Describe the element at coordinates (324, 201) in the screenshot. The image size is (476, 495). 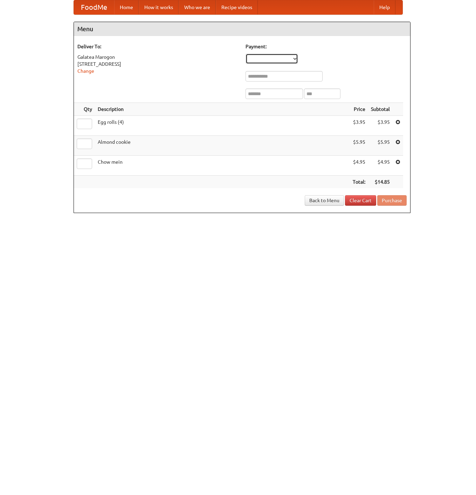
I see `a: Back to Menu` at that location.